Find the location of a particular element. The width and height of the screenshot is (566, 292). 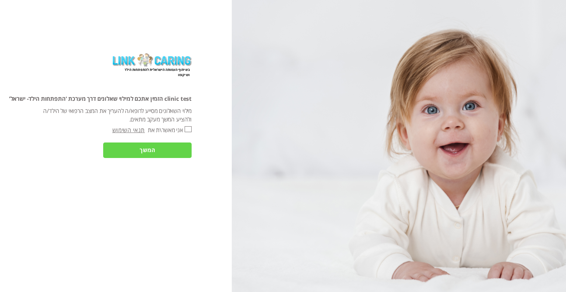

a: תנאי השימוש is located at coordinates (129, 130).